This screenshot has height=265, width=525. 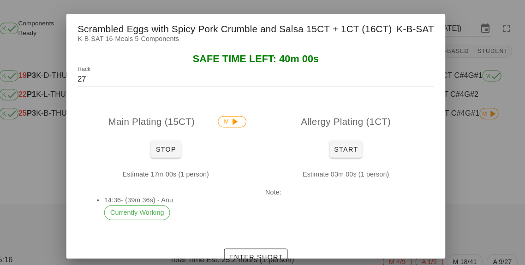 I want to click on span: Stop, so click(x=175, y=145).